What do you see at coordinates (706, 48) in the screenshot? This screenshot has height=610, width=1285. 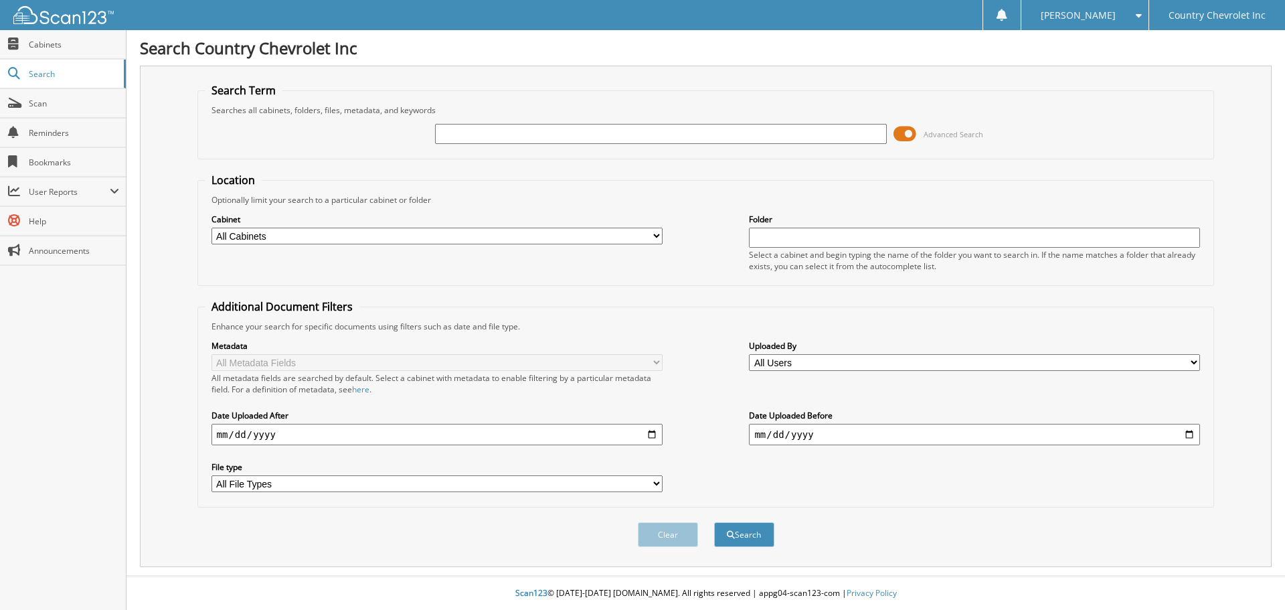 I see `h1: Search Country Chevrolet Inc` at bounding box center [706, 48].